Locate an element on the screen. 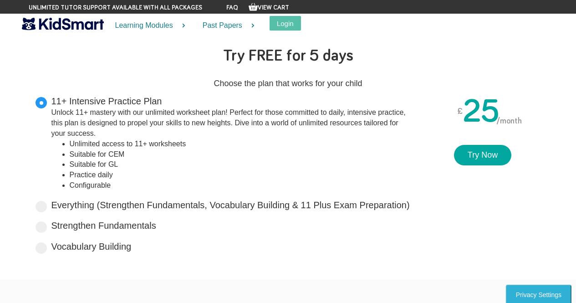  a: View Cart is located at coordinates (269, 8).